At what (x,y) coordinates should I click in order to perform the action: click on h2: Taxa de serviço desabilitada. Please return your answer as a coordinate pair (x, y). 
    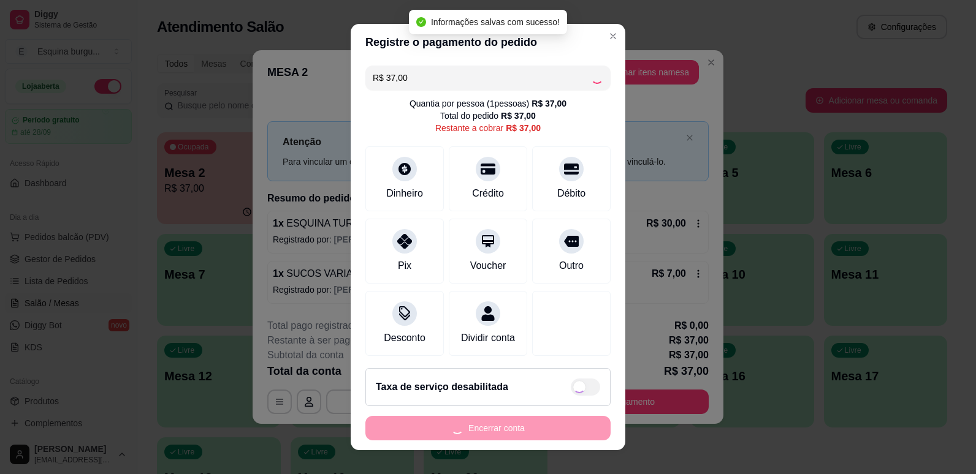
    Looking at the image, I should click on (442, 387).